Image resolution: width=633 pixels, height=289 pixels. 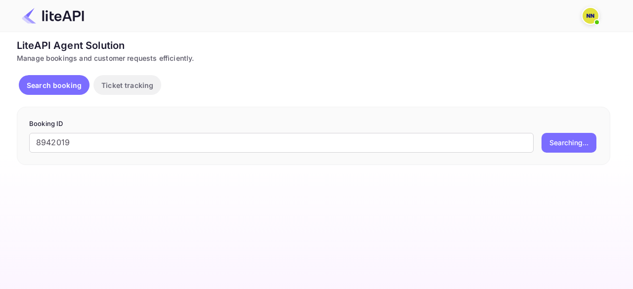 What do you see at coordinates (54, 85) in the screenshot?
I see `p: Search booking` at bounding box center [54, 85].